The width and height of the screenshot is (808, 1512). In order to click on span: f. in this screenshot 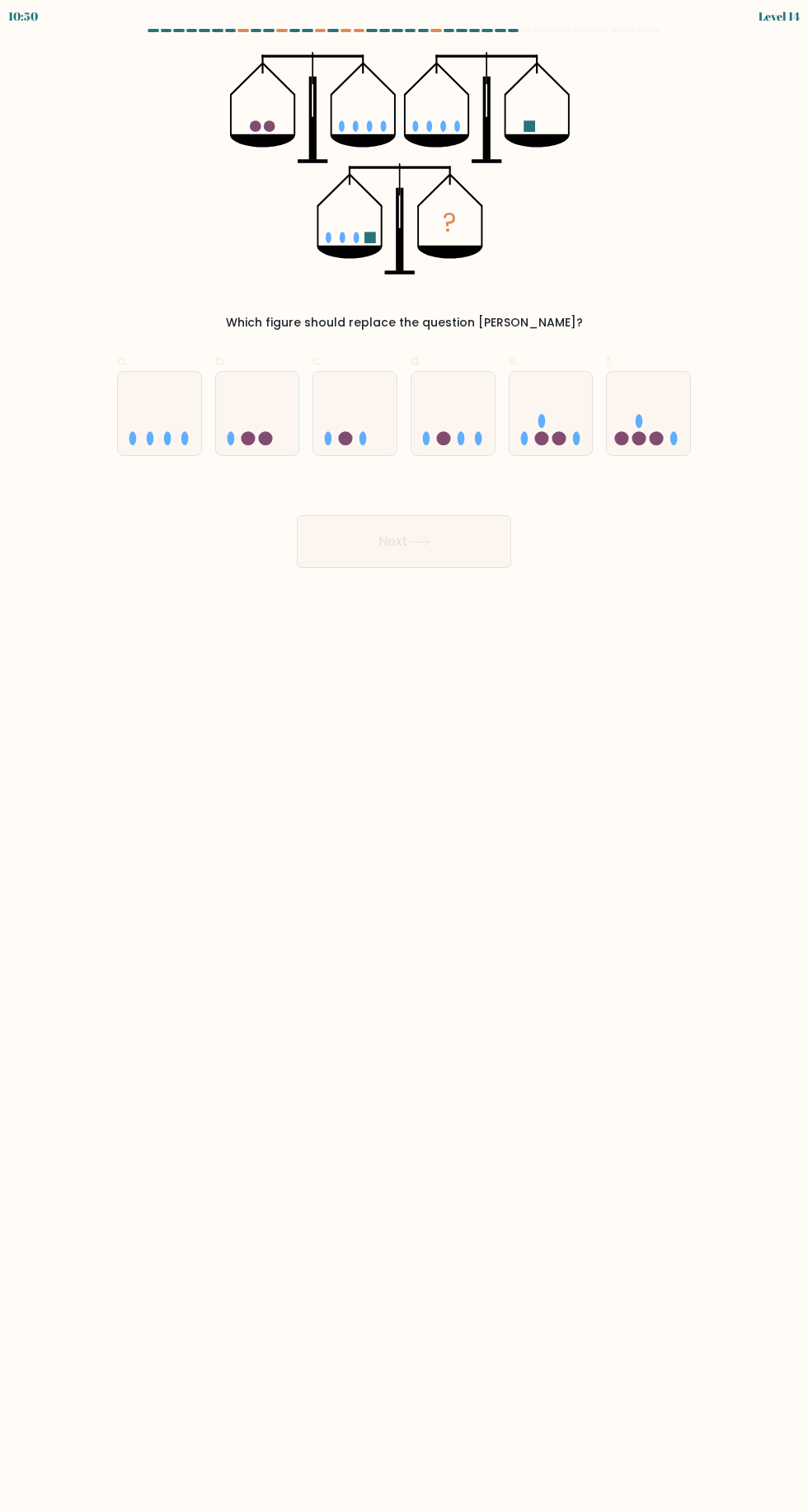, I will do `click(609, 360)`.